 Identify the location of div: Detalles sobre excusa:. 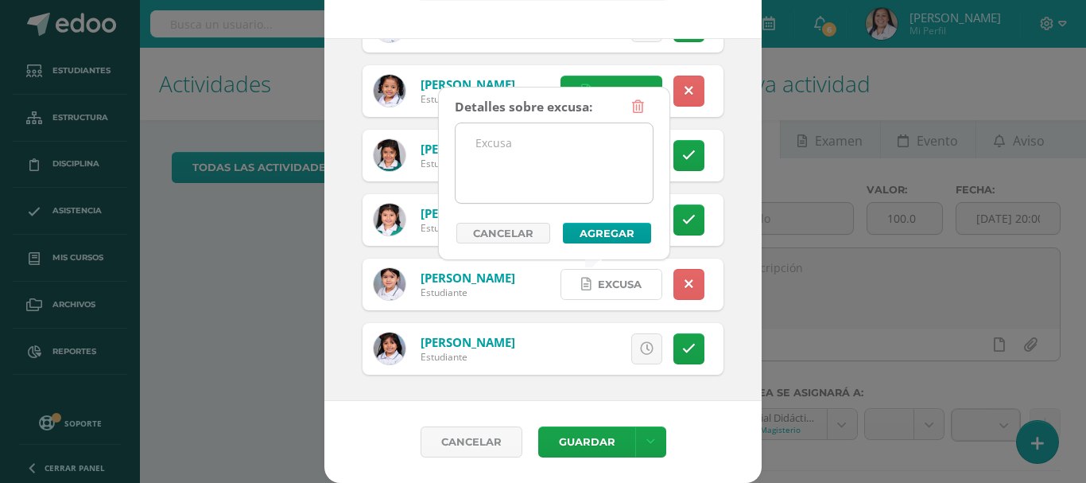
(523, 107).